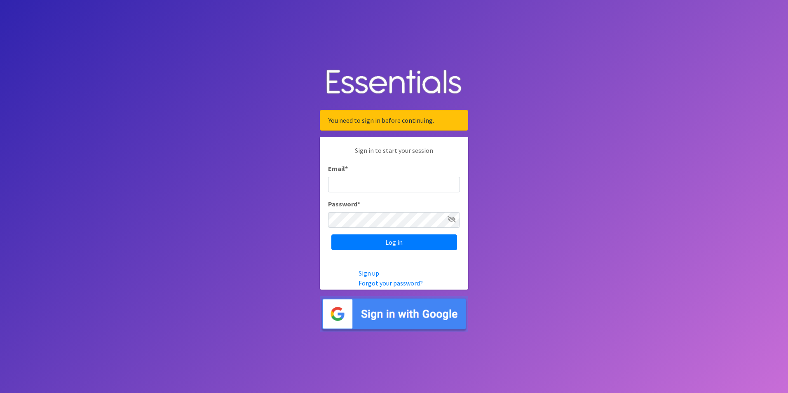 This screenshot has height=393, width=788. Describe the element at coordinates (394, 82) in the screenshot. I see `img: Human Essentials` at that location.